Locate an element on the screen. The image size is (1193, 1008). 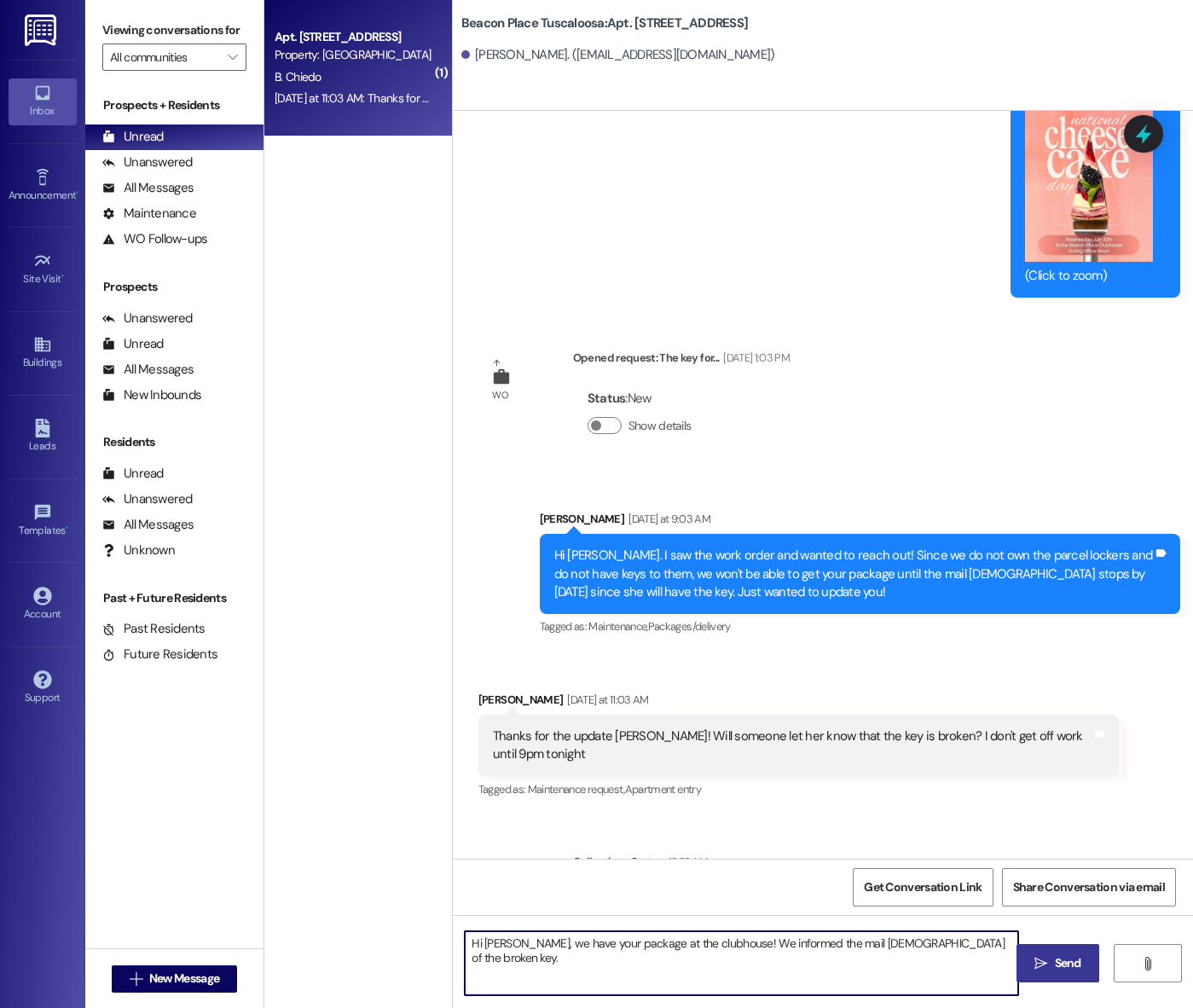
a: Buildings is located at coordinates (43, 353).